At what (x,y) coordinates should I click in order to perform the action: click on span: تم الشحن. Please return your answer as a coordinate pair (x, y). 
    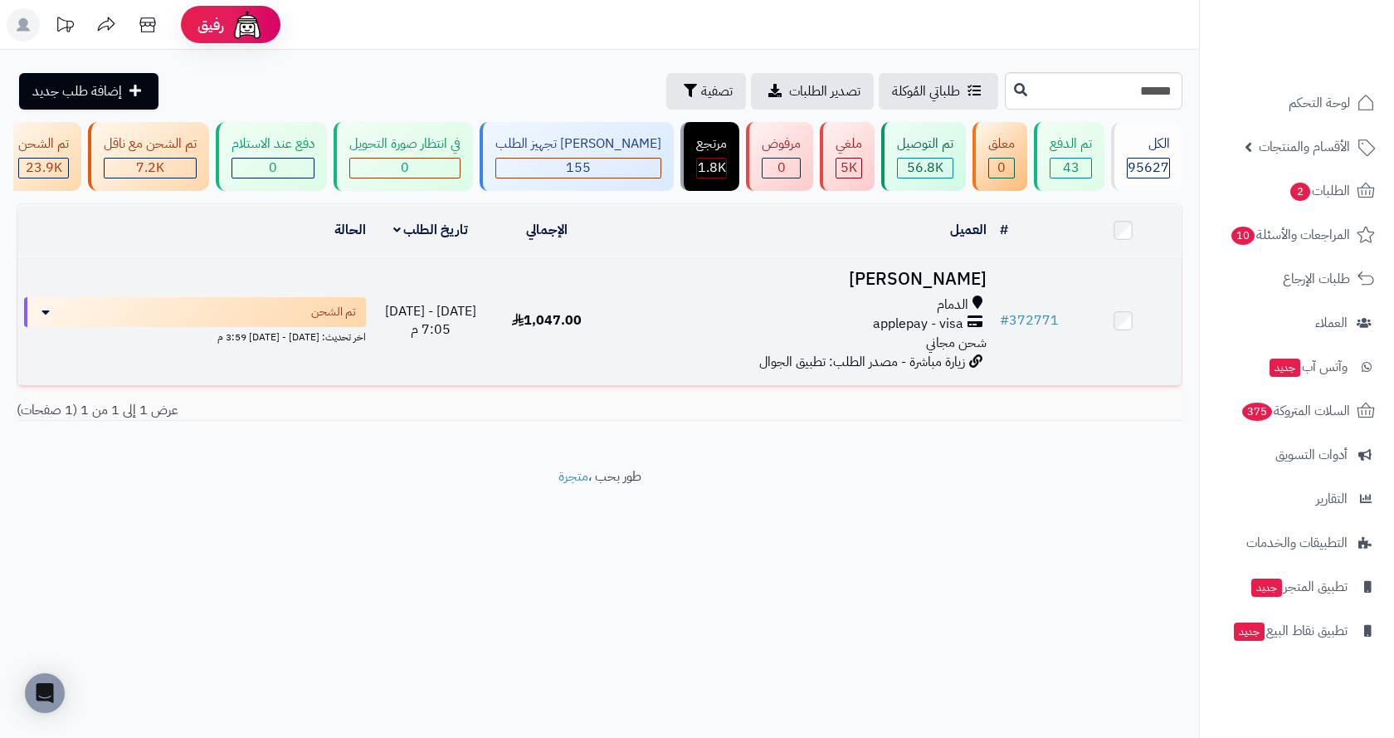
    Looking at the image, I should click on (334, 312).